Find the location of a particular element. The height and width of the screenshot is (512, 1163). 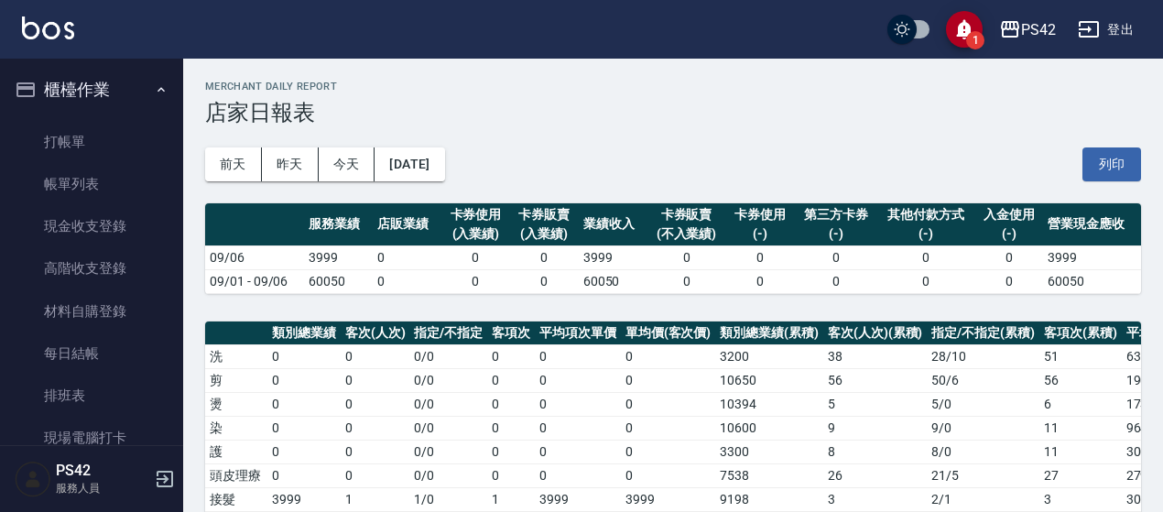

img: Person is located at coordinates (33, 479).